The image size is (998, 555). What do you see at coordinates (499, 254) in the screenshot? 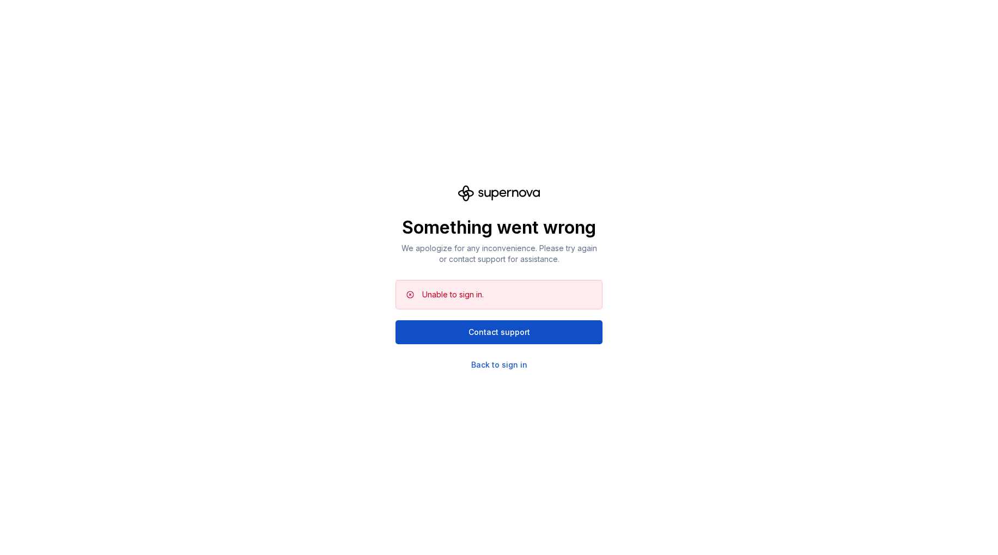
I see `p: We apologize for any inconvenience. Please try again or contact support for assistance.` at bounding box center [499, 254].